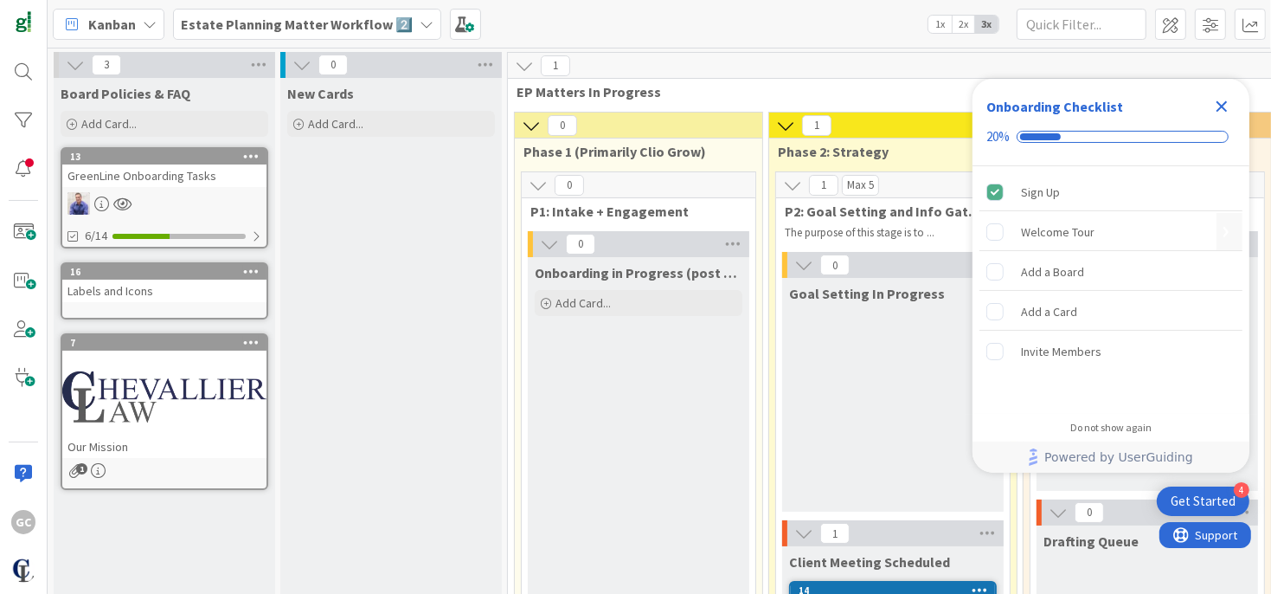 Image resolution: width=1271 pixels, height=594 pixels. I want to click on img: Visit kanbanzone.com, so click(23, 23).